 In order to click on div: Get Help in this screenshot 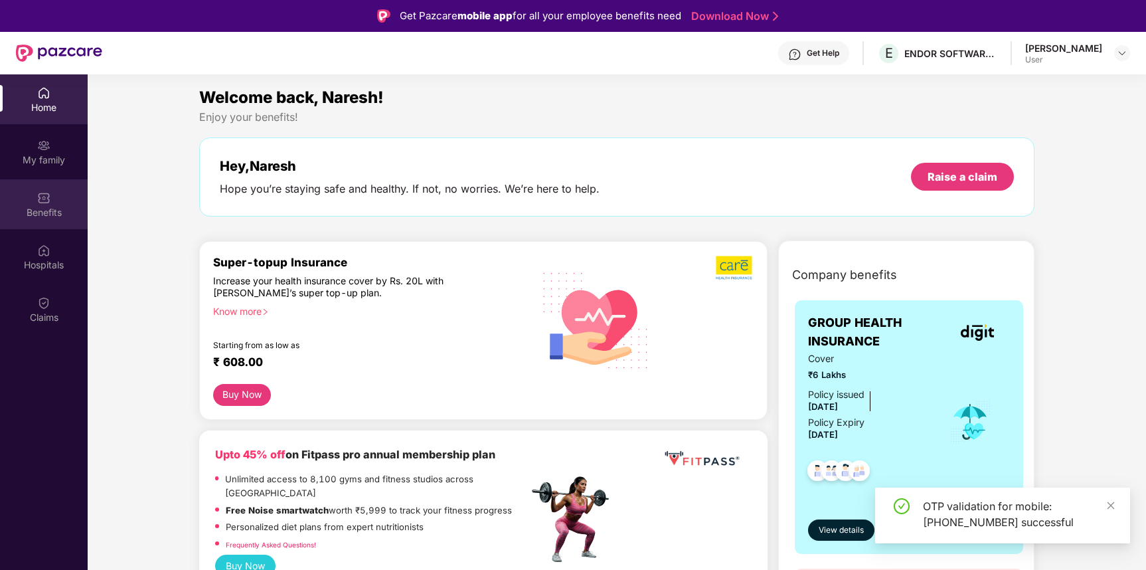, I will do `click(822, 53)`.